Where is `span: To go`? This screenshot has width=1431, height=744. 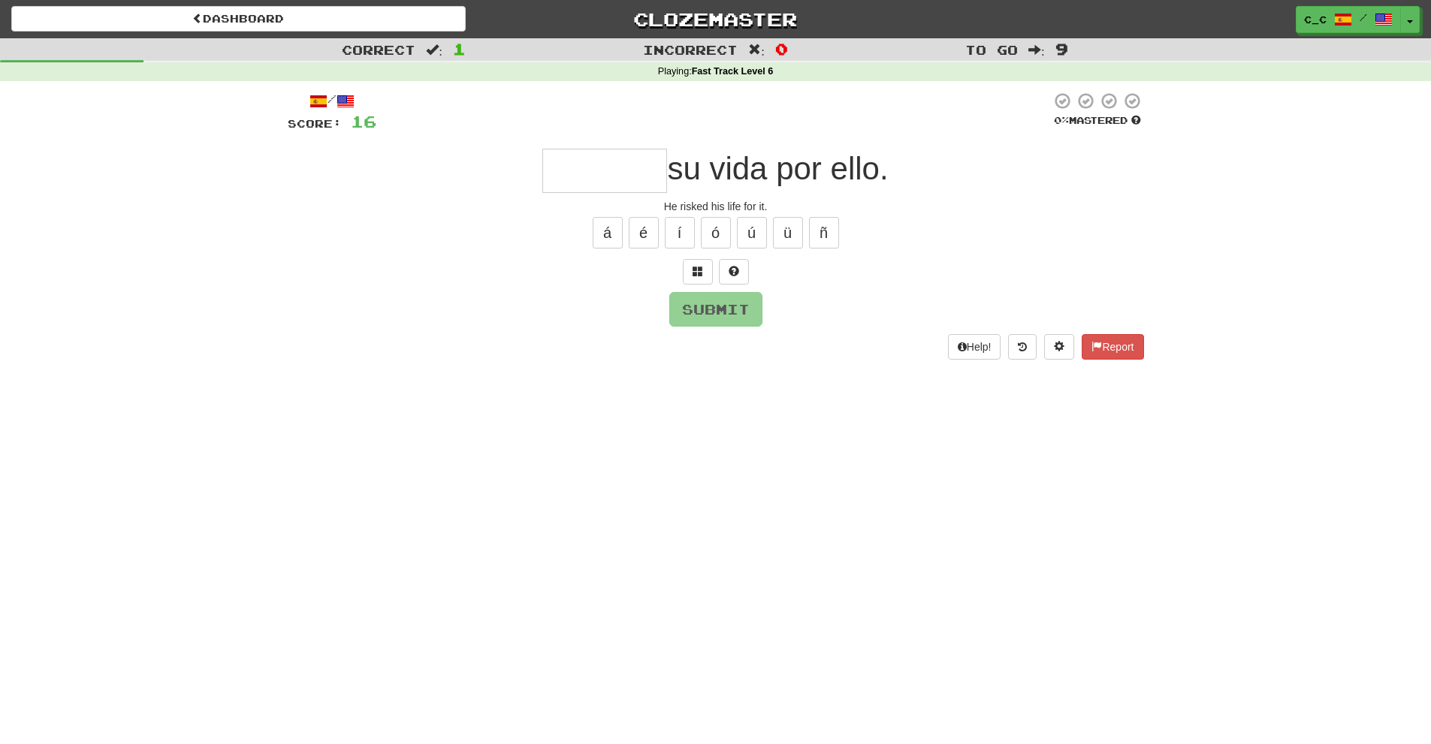 span: To go is located at coordinates (991, 50).